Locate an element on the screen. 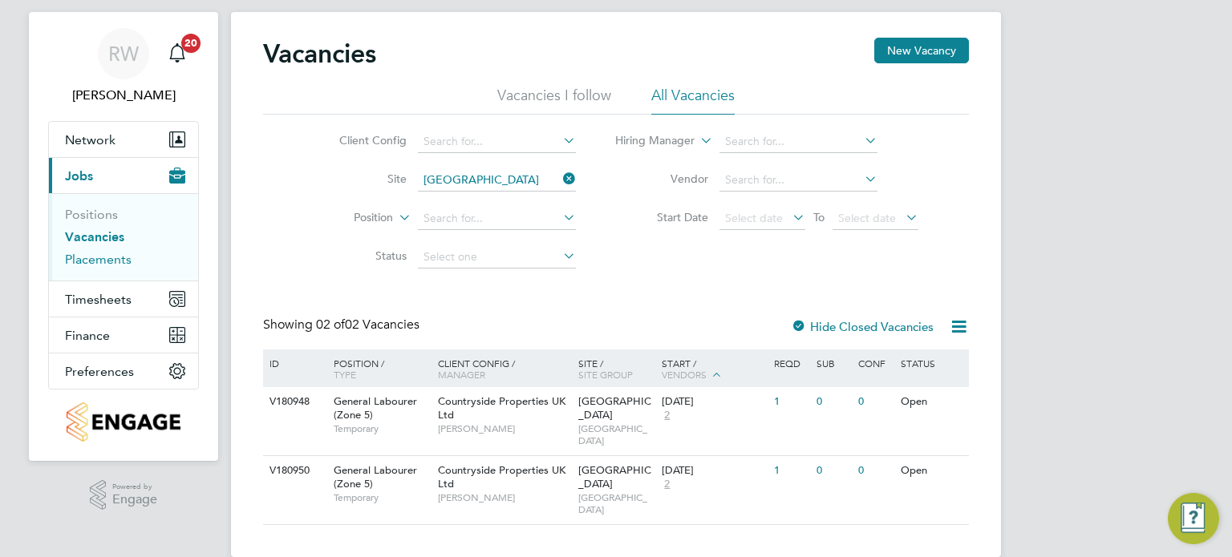 This screenshot has width=1232, height=557. li: All Vacancies is located at coordinates (693, 100).